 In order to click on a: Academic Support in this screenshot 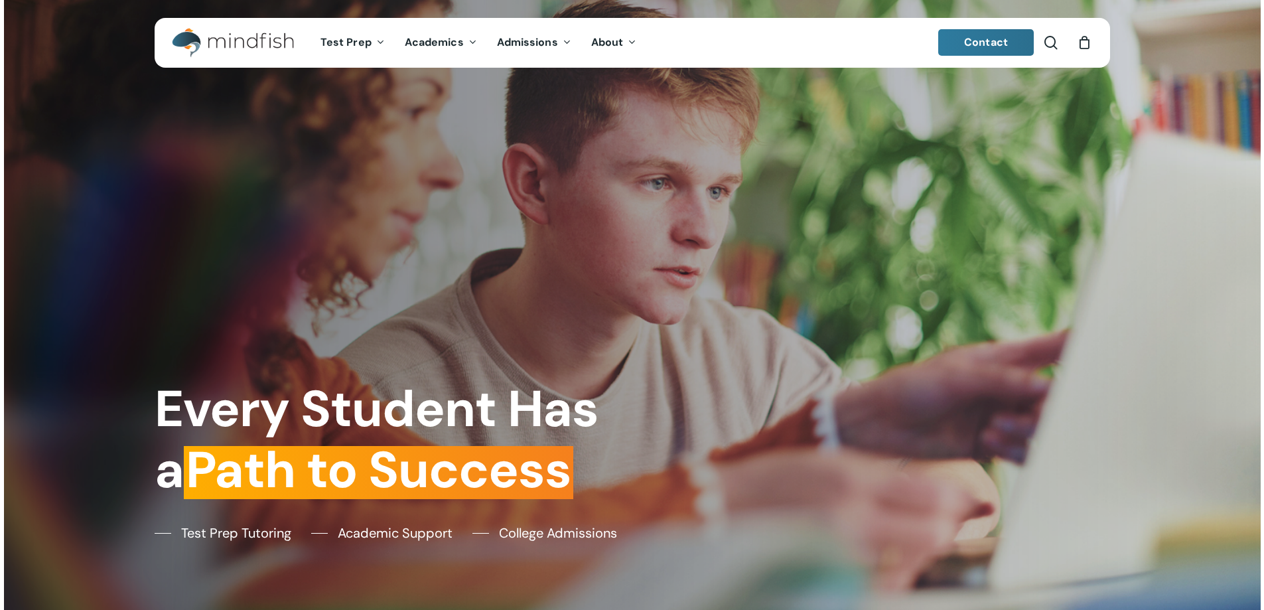, I will do `click(382, 533)`.